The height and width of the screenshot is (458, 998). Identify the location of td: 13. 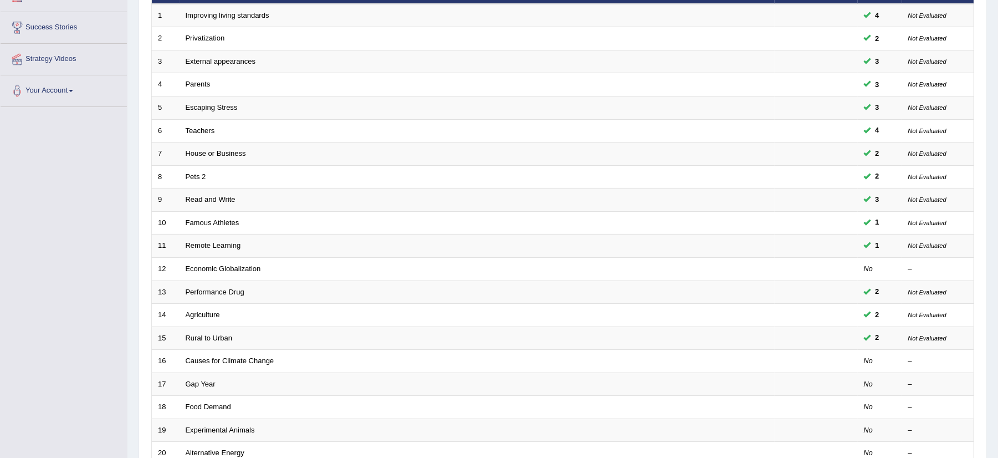
(166, 292).